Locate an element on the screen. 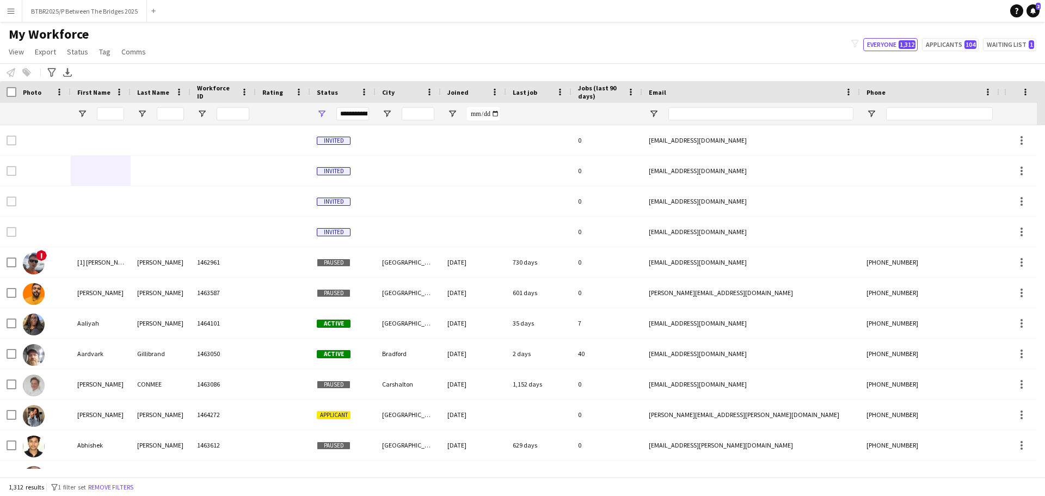  span: 1 is located at coordinates (1032, 45).